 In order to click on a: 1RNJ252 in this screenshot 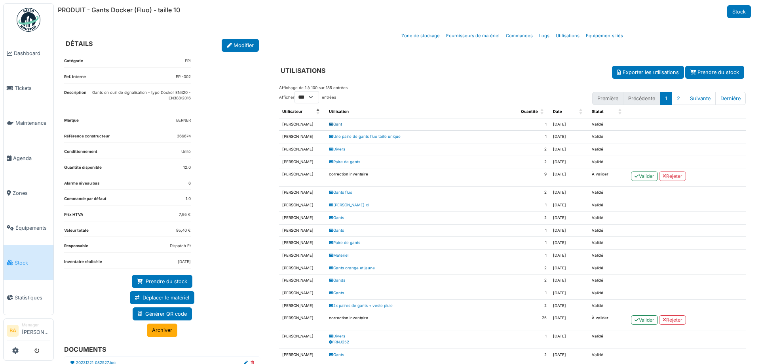, I will do `click(339, 342)`.